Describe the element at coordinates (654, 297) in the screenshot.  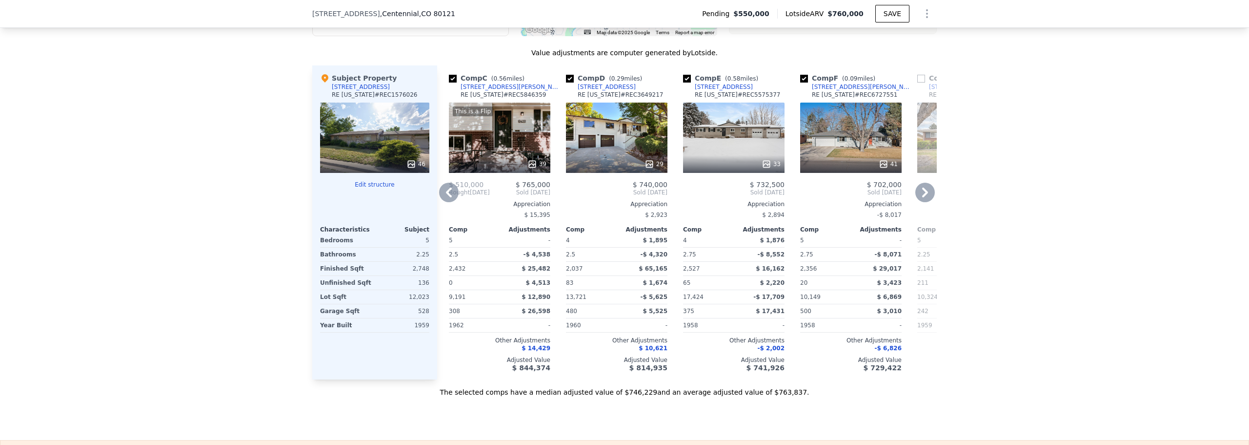
I see `span: -$ 5,625` at that location.